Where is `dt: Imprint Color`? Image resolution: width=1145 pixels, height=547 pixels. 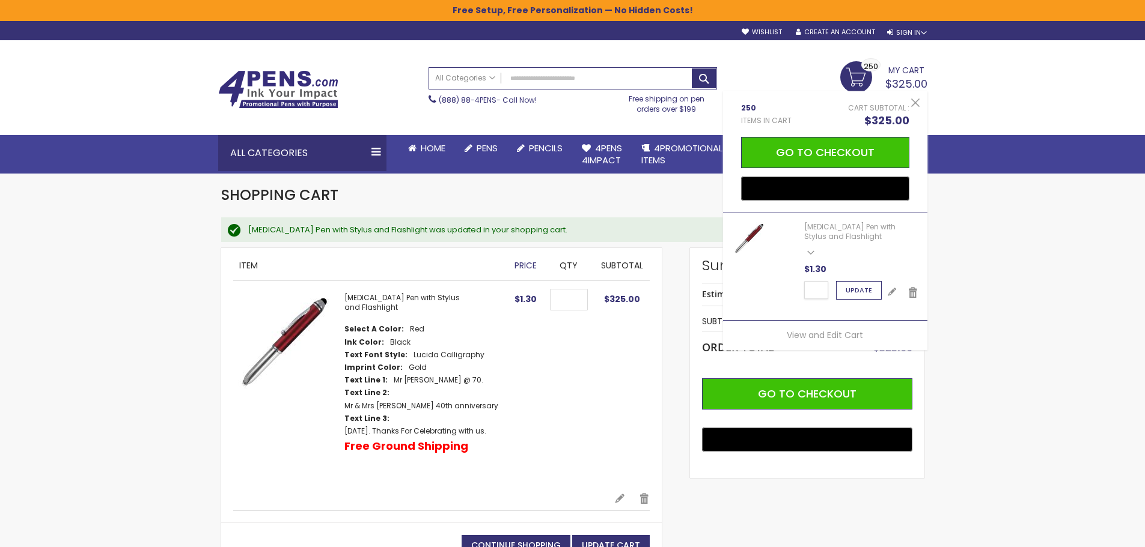
dt: Imprint Color is located at coordinates (373, 368).